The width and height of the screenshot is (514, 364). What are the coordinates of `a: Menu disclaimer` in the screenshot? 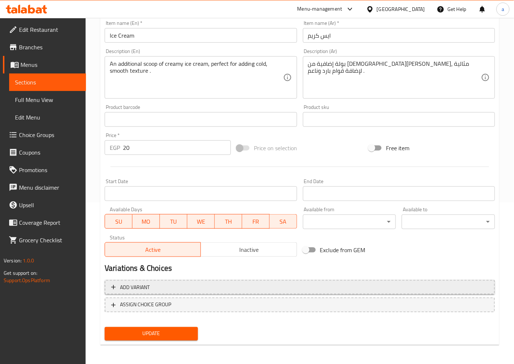 It's located at (44, 188).